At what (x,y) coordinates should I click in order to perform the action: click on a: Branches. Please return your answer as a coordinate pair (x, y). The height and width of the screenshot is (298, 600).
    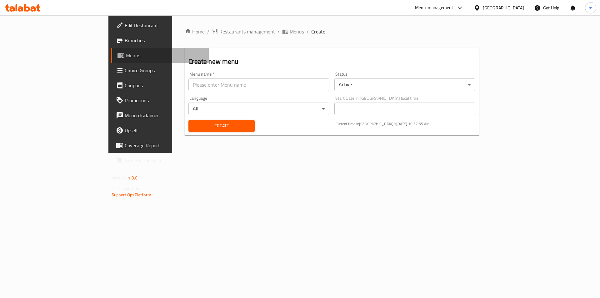
    Looking at the image, I should click on (160, 40).